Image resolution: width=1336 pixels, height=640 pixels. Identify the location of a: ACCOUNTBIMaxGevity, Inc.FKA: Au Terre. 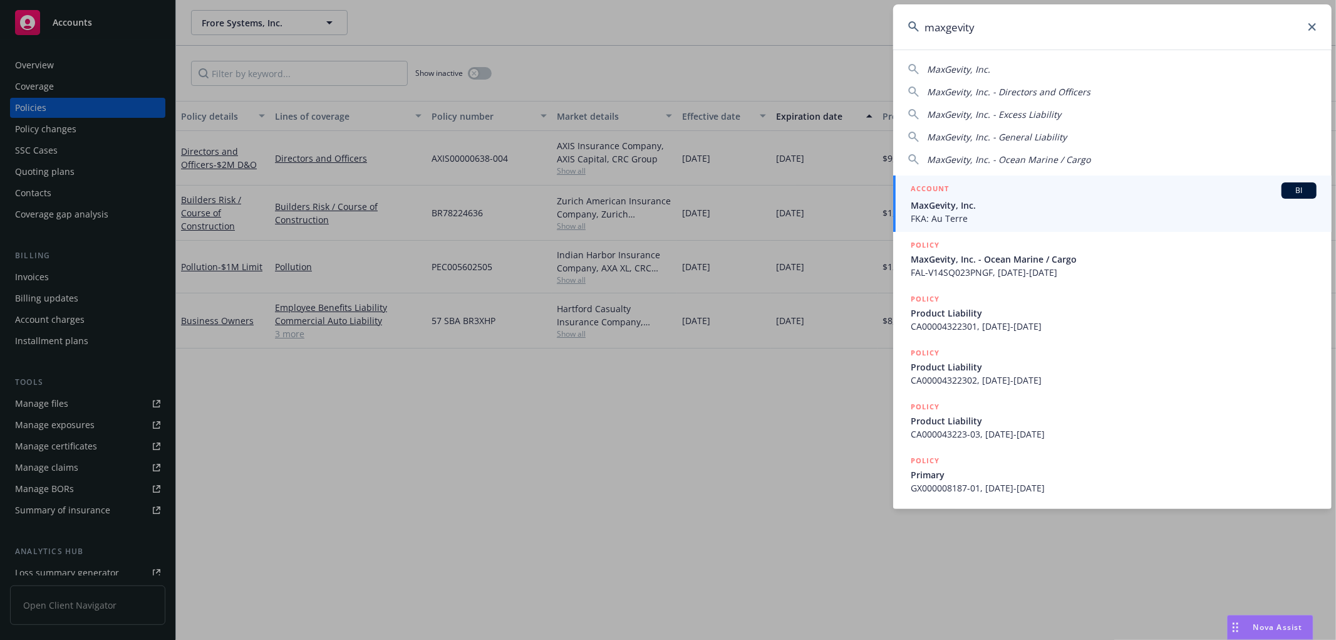
(1112, 204).